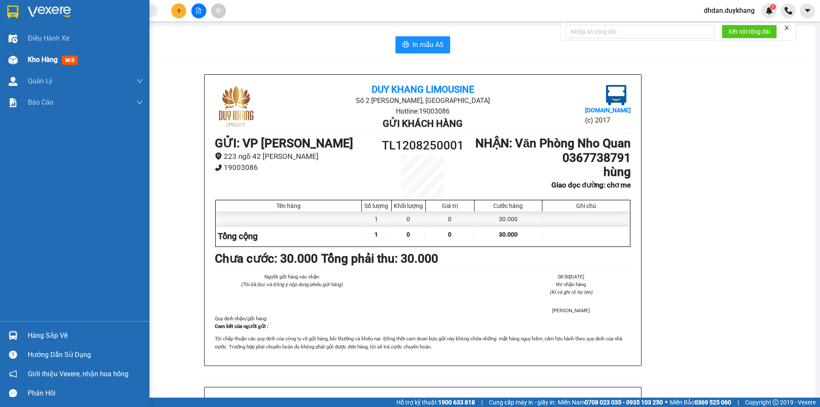 The width and height of the screenshot is (820, 407). What do you see at coordinates (85, 394) in the screenshot?
I see `div: Phản hồi` at bounding box center [85, 394].